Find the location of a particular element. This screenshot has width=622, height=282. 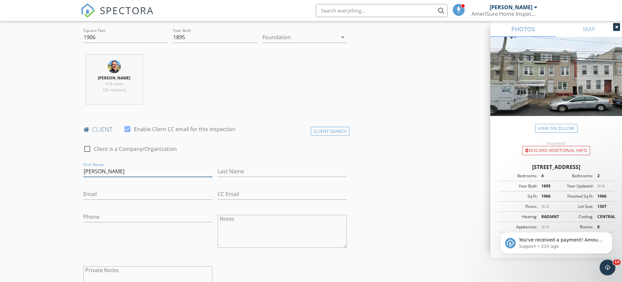

div: Sq Ft: is located at coordinates (519, 196).